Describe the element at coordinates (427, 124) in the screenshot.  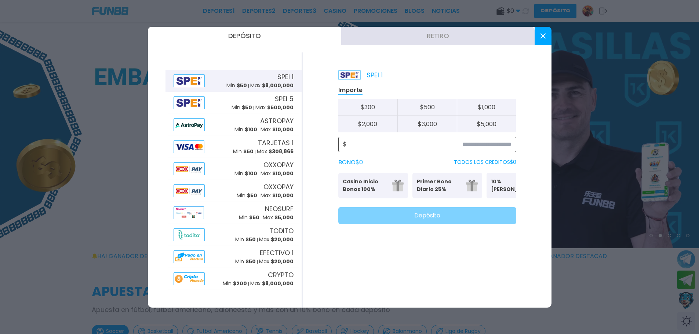
I see `button: $3,000` at that location.